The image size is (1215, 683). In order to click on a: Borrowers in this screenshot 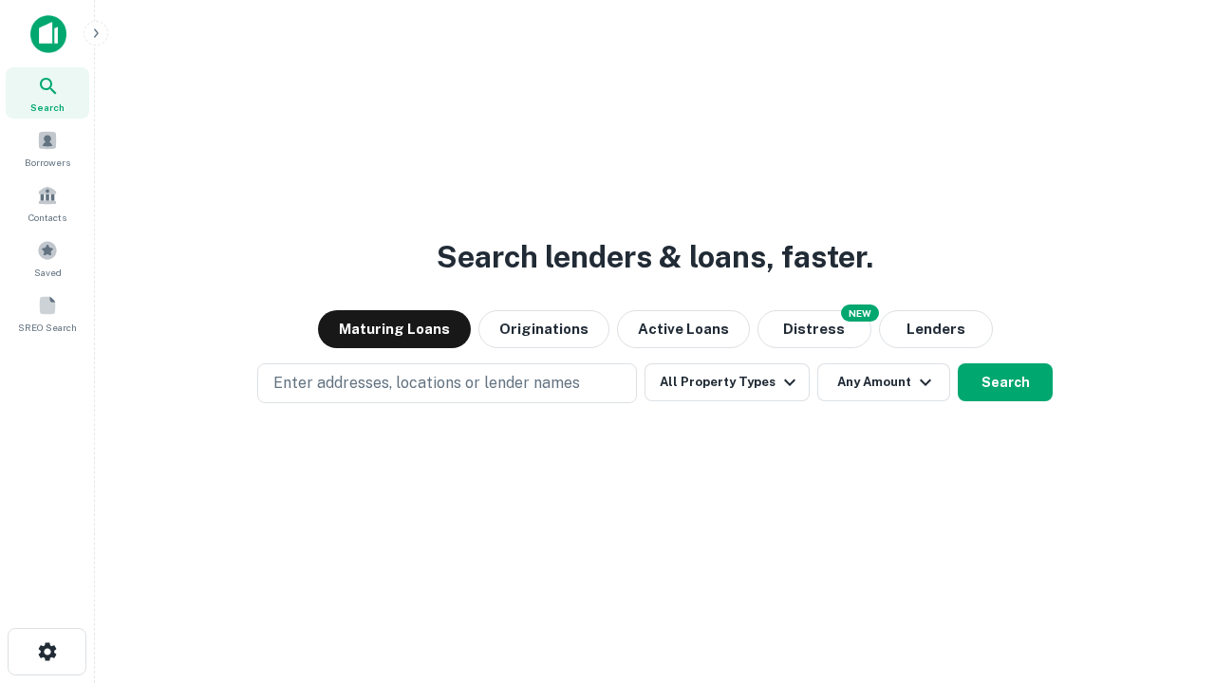, I will do `click(47, 148)`.